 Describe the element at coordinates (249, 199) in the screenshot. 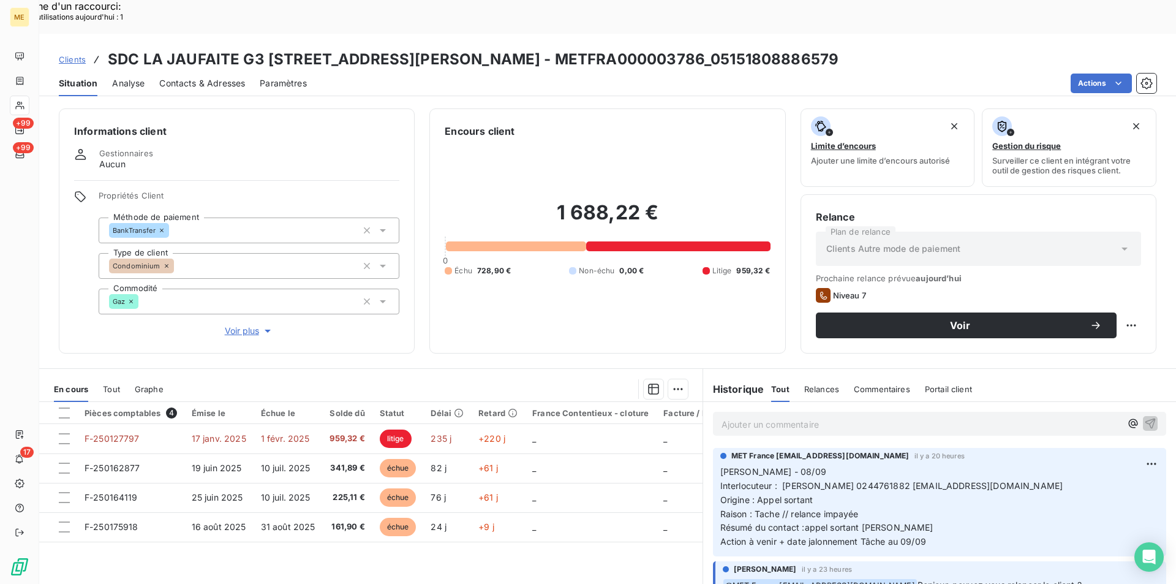

I see `span: Propriétés Client` at that location.